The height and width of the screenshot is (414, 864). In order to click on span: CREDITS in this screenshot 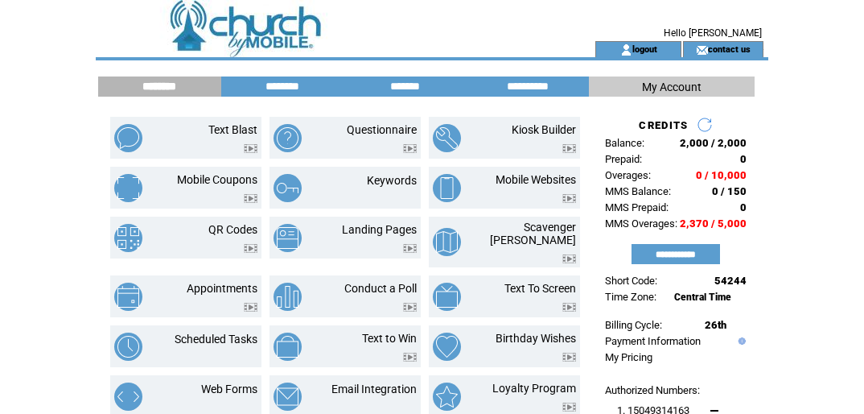, I will do `click(663, 125)`.